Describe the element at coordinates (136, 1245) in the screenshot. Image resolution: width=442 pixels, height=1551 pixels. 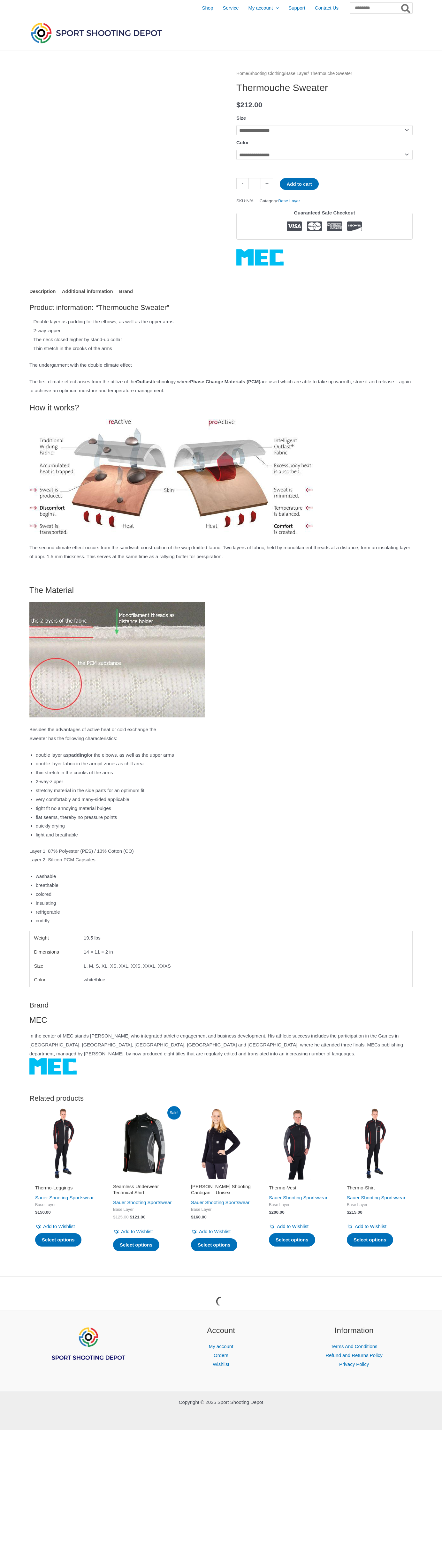
I see `a: Select options for “Seamless Underwear Technical Shirt”` at that location.